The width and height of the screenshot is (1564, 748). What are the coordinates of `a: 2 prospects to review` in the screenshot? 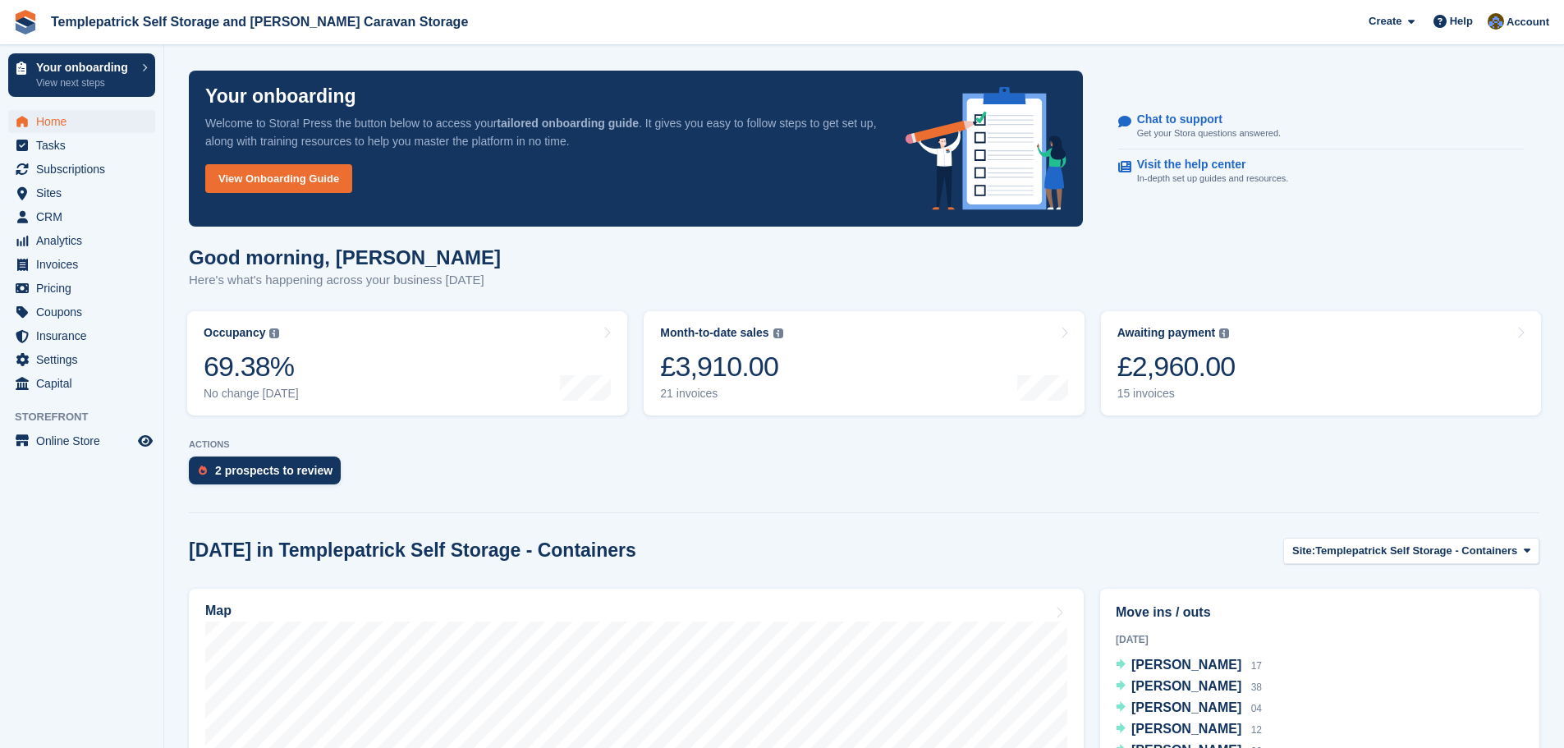 It's located at (269, 475).